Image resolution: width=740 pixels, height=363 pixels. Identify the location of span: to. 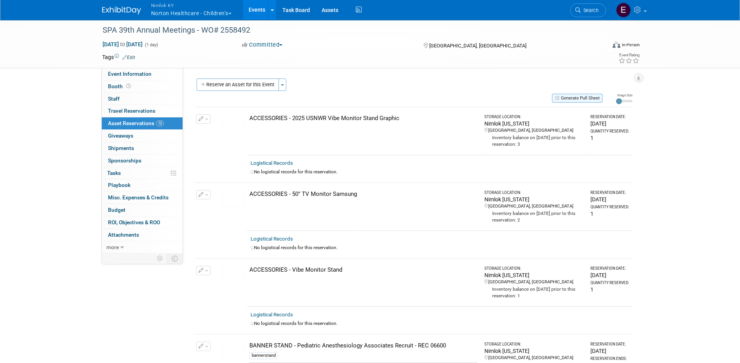
(122, 44).